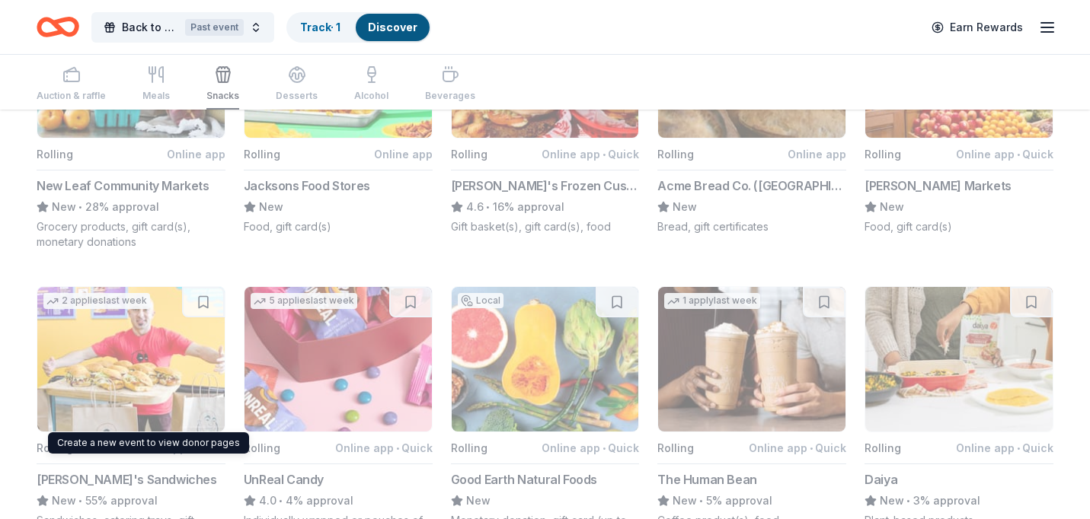  Describe the element at coordinates (148, 443) in the screenshot. I see `div: Create a new event to view donor pages` at that location.